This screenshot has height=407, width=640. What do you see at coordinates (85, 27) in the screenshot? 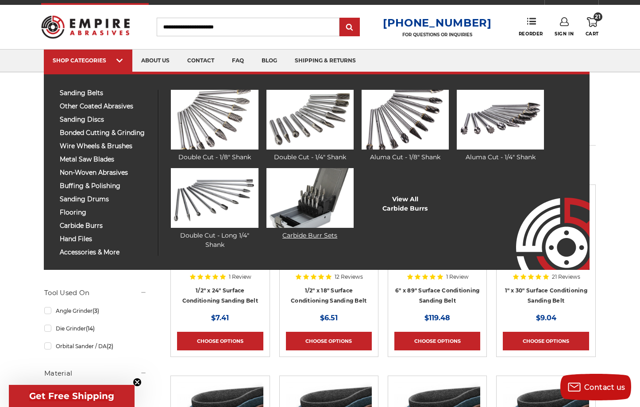
I see `img: Empire Abrasives` at bounding box center [85, 27].